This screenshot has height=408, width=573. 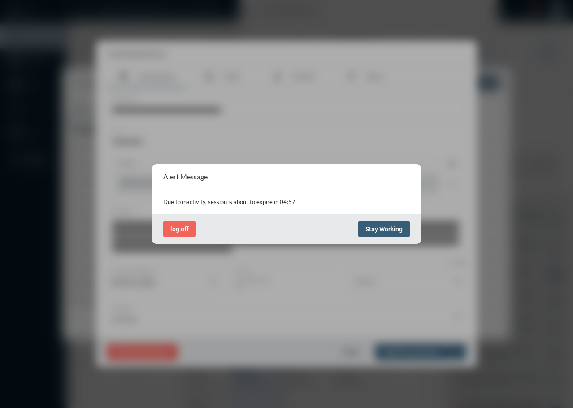 What do you see at coordinates (185, 176) in the screenshot?
I see `h2: Alert Message` at bounding box center [185, 176].